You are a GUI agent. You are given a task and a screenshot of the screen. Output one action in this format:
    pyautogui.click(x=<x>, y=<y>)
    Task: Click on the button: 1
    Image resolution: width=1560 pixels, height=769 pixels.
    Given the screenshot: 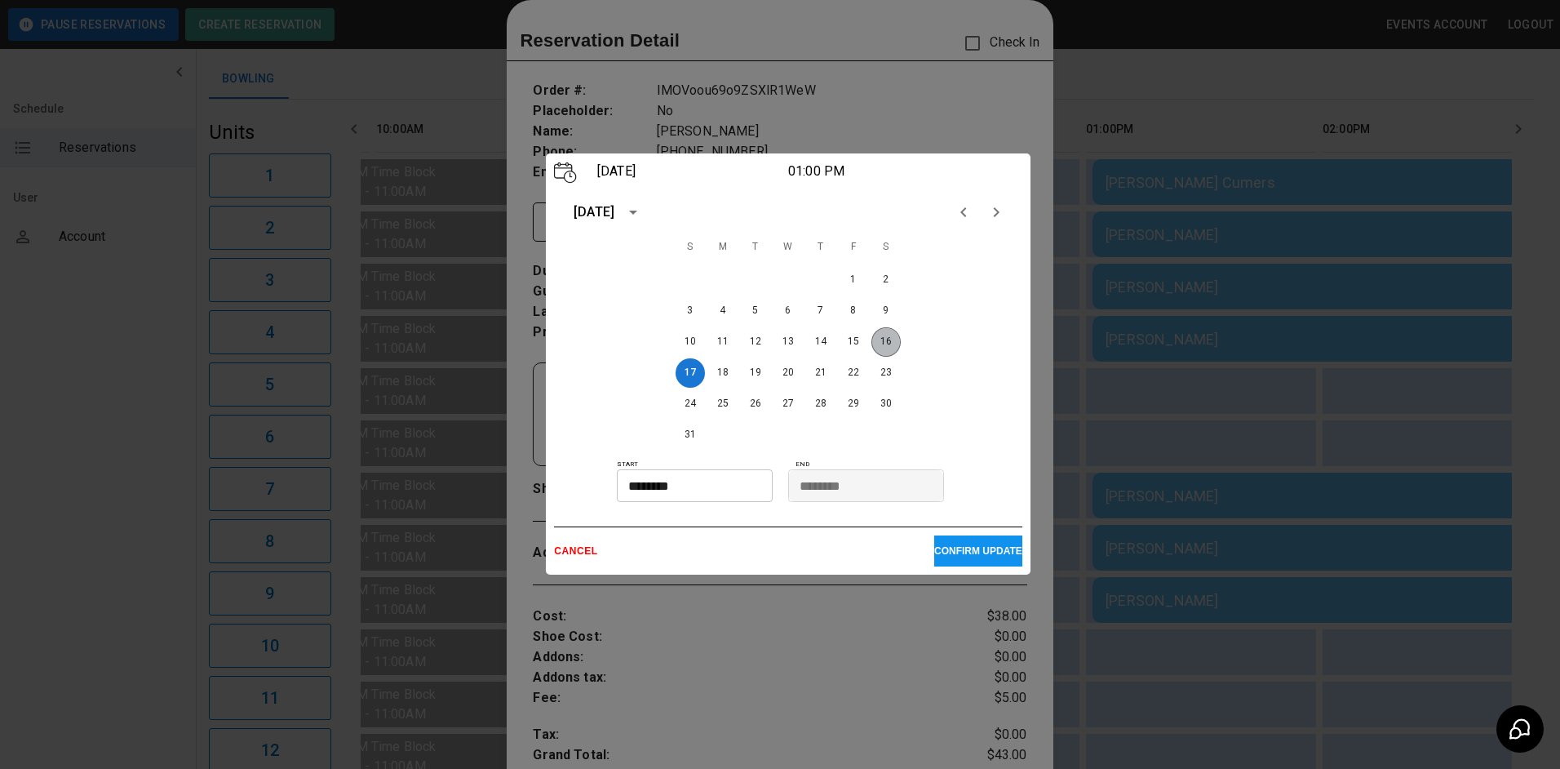 What is the action you would take?
    pyautogui.click(x=854, y=280)
    